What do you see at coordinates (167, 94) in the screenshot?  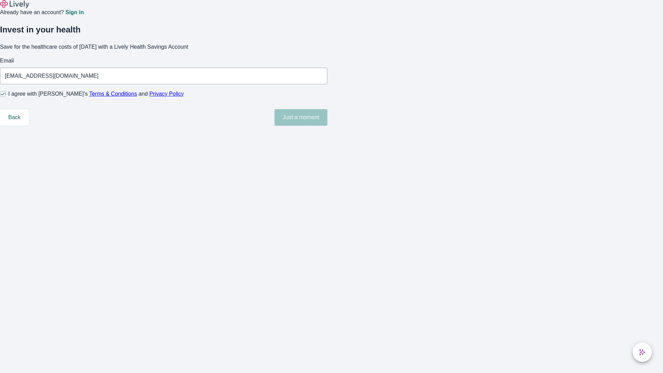 I see `a: Privacy Policy` at bounding box center [167, 94].